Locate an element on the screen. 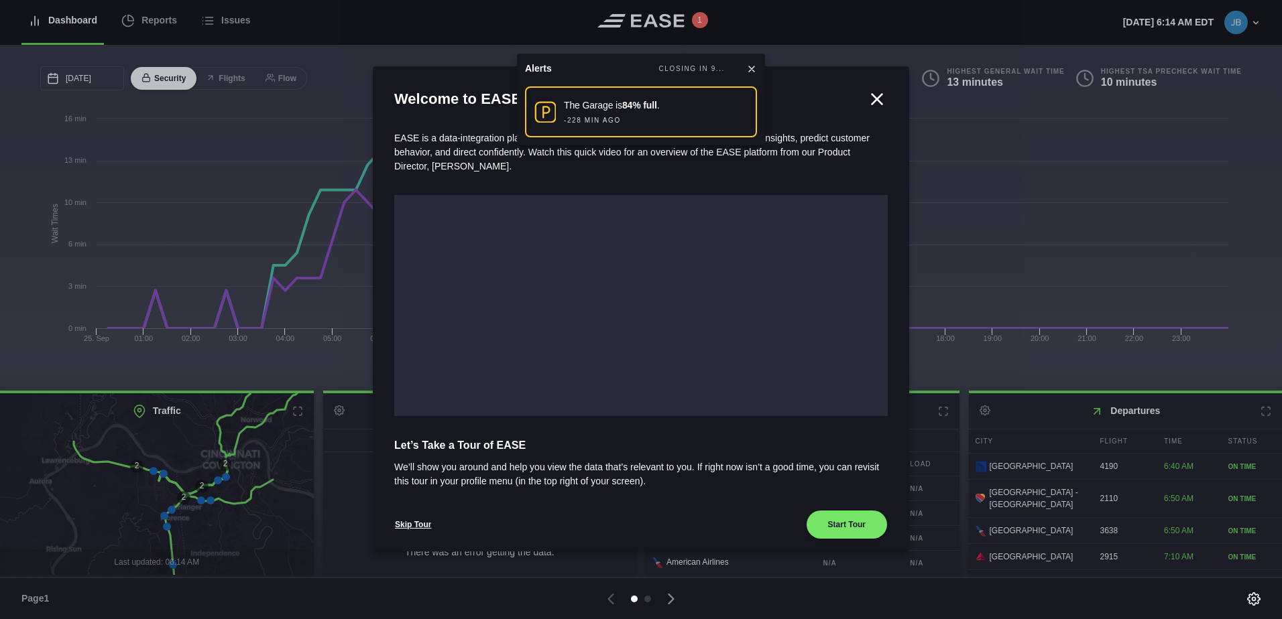  span: Let’s Take a Tour of EASE is located at coordinates (641, 446).